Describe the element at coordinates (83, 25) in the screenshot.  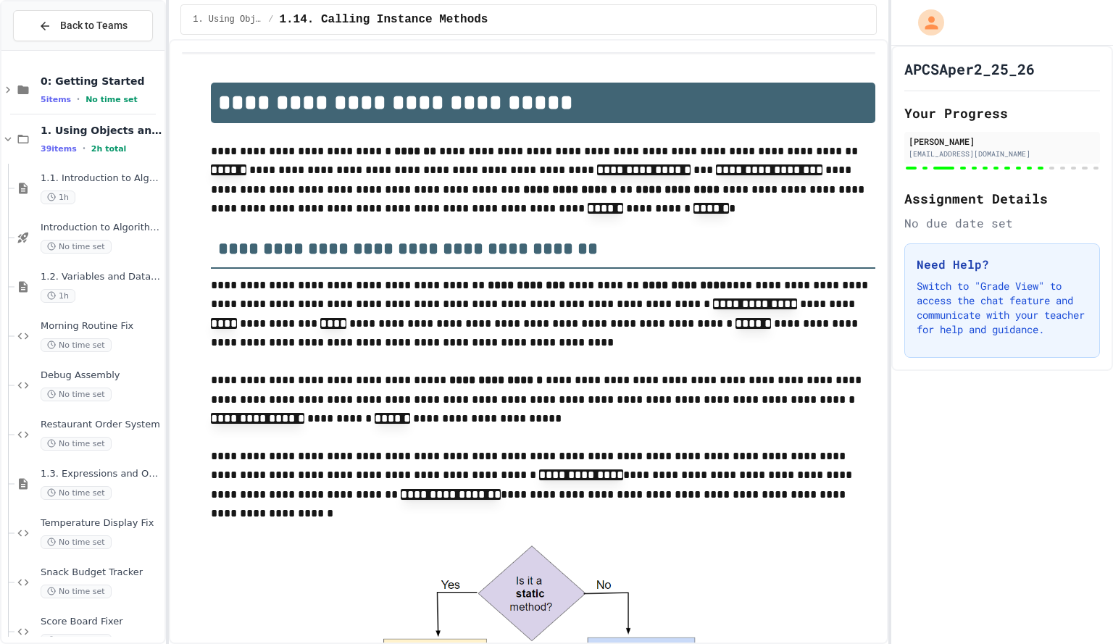
I see `button: Back to Teams` at that location.